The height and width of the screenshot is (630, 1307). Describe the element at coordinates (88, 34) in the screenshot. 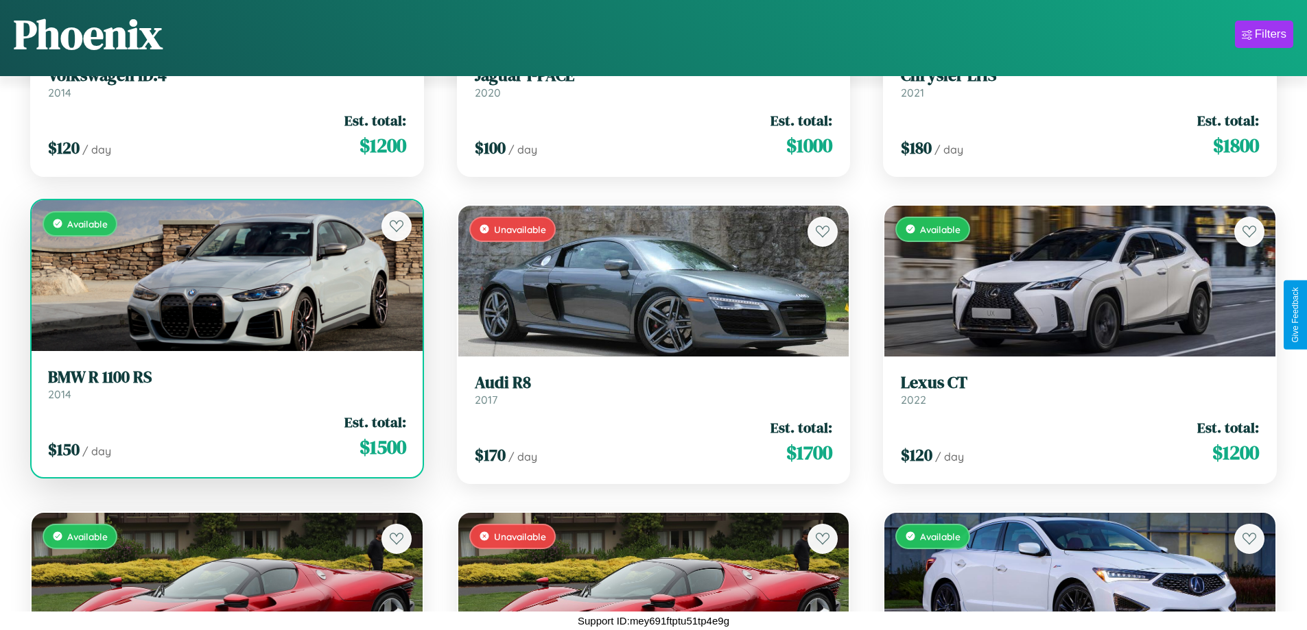

I see `h1: Phoenix` at that location.